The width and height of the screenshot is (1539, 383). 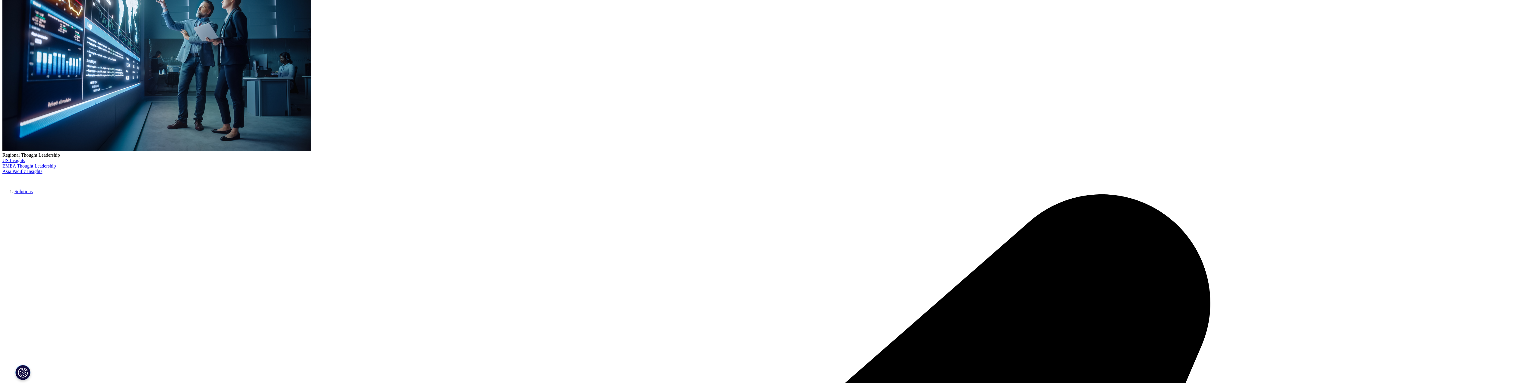 What do you see at coordinates (14, 160) in the screenshot?
I see `span: US Insights` at bounding box center [14, 160].